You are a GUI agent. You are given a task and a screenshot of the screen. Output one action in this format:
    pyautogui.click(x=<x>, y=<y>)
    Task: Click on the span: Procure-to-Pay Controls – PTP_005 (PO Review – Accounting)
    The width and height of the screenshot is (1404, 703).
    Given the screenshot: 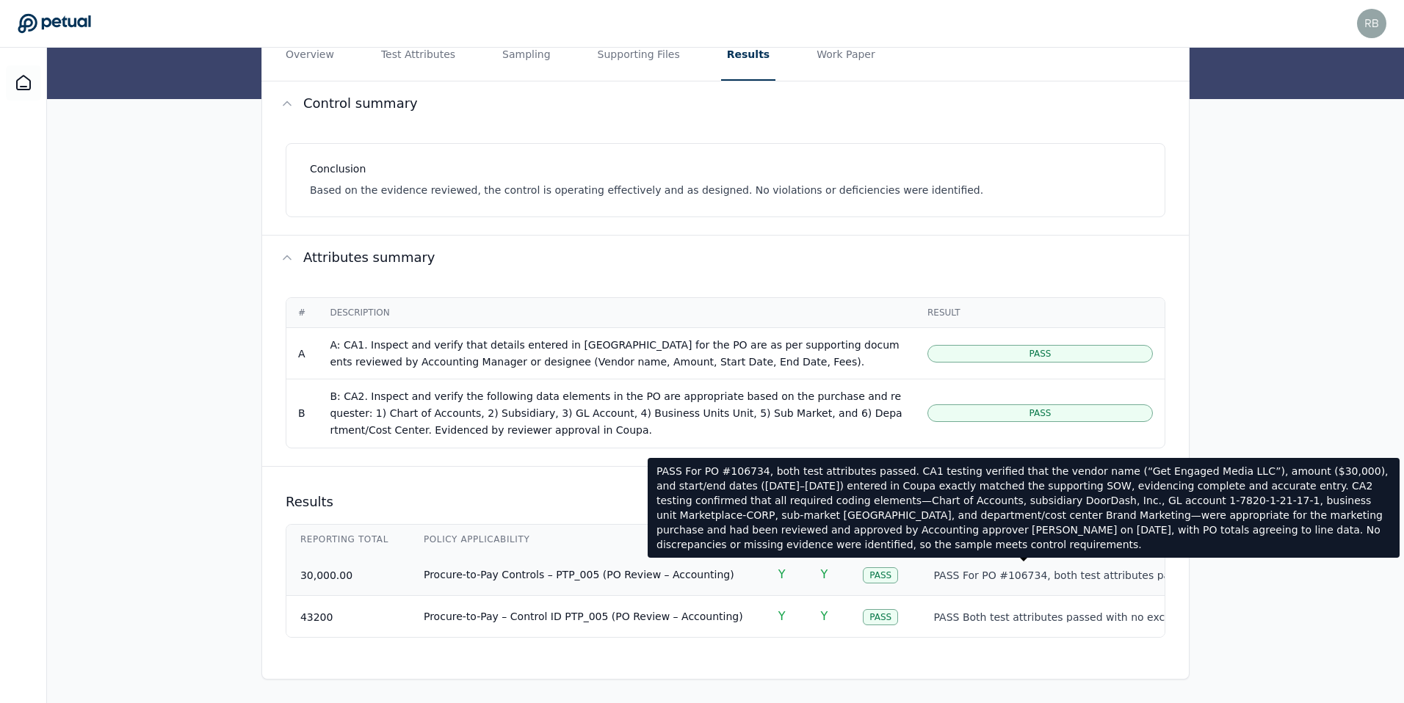 What is the action you would take?
    pyautogui.click(x=579, y=575)
    